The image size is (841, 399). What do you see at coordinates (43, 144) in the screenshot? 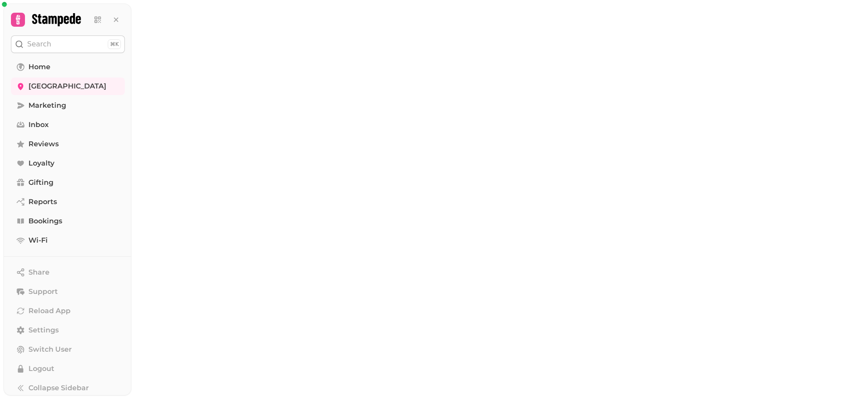
I see `span: Reviews` at bounding box center [43, 144].